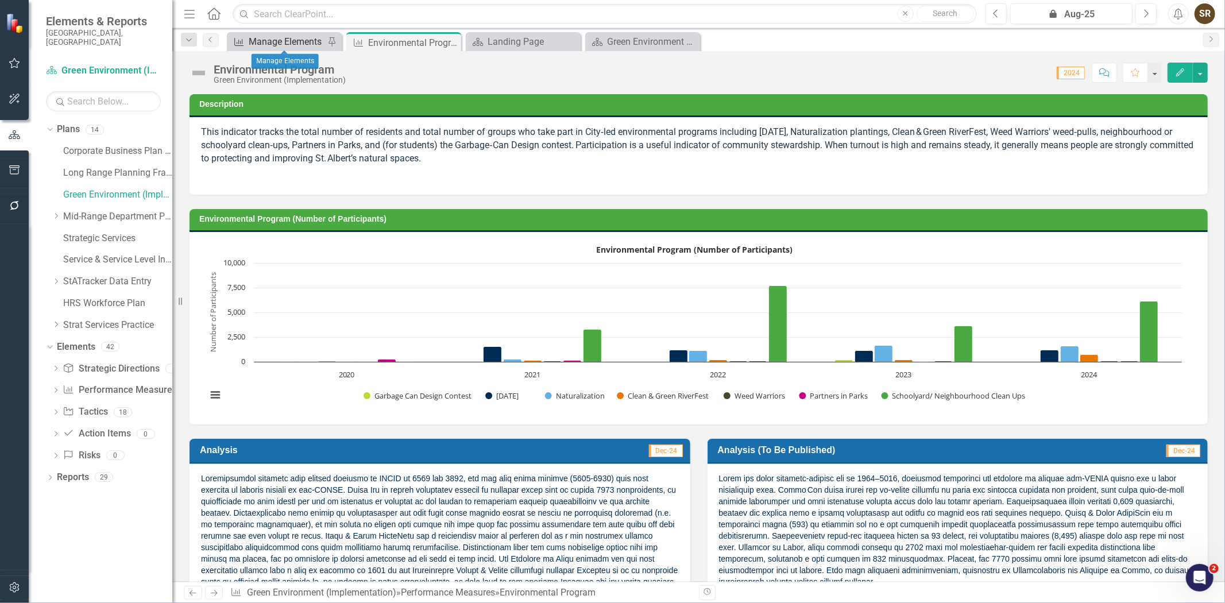 The image size is (1225, 603). I want to click on h3: Description, so click(700, 104).